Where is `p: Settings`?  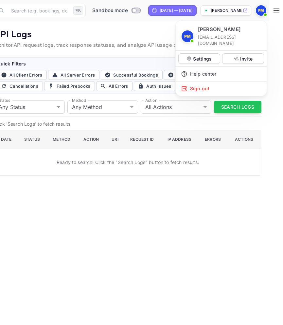
p: Settings is located at coordinates (202, 59).